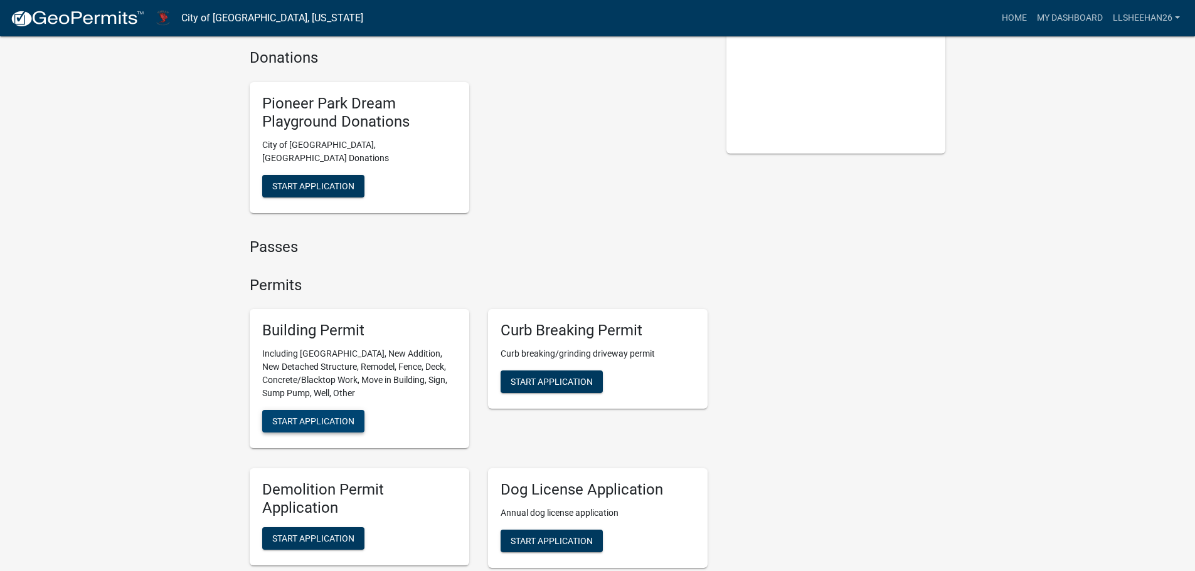  What do you see at coordinates (1146, 18) in the screenshot?
I see `a: llsheehan26` at bounding box center [1146, 18].